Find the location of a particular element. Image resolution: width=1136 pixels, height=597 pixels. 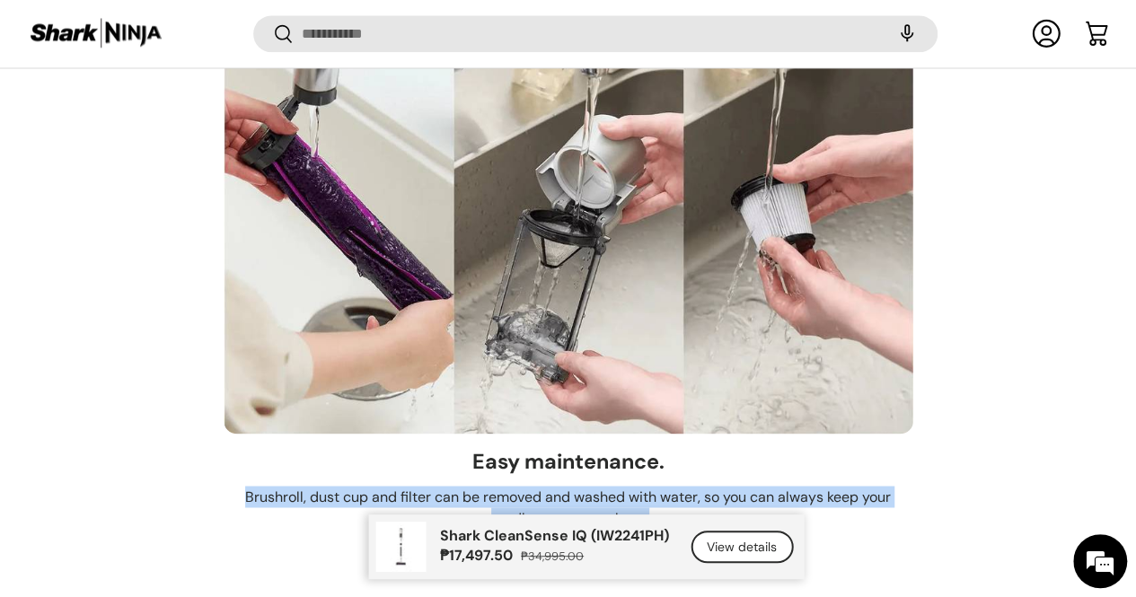

strong: ₱17,497.50 is located at coordinates (479, 555).